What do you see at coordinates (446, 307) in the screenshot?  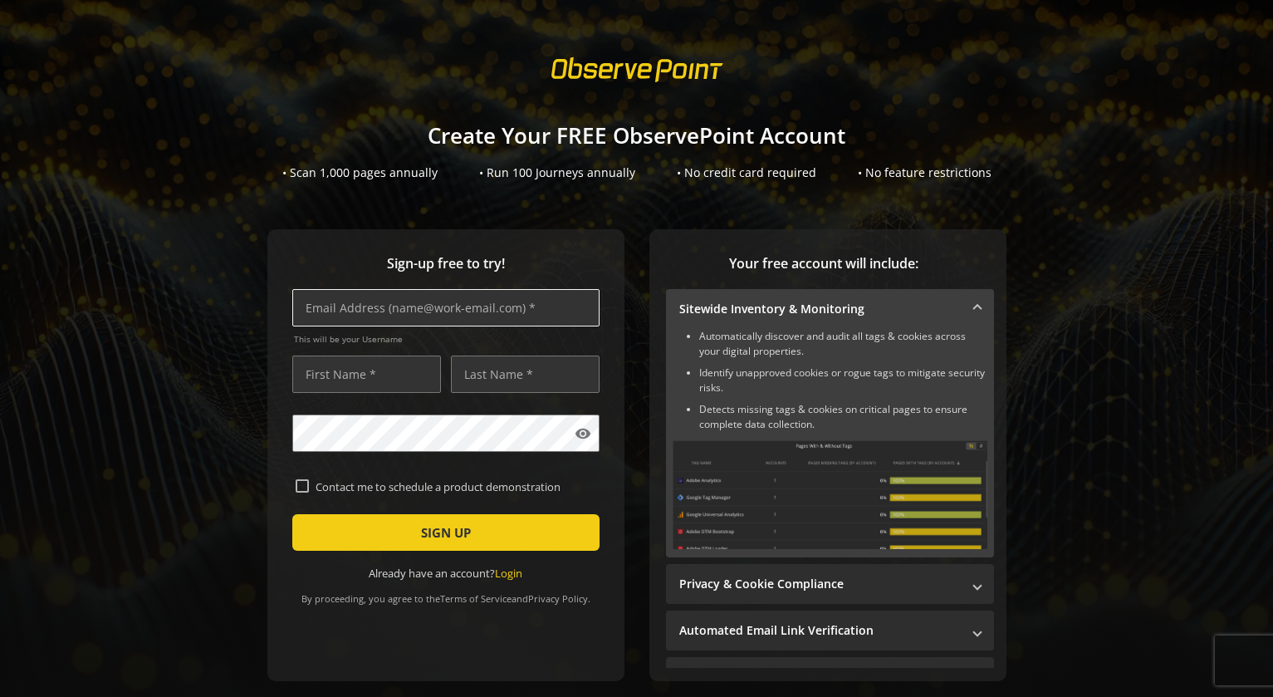 I see `input: Email Address (name@work-email.com) *` at bounding box center [446, 307].